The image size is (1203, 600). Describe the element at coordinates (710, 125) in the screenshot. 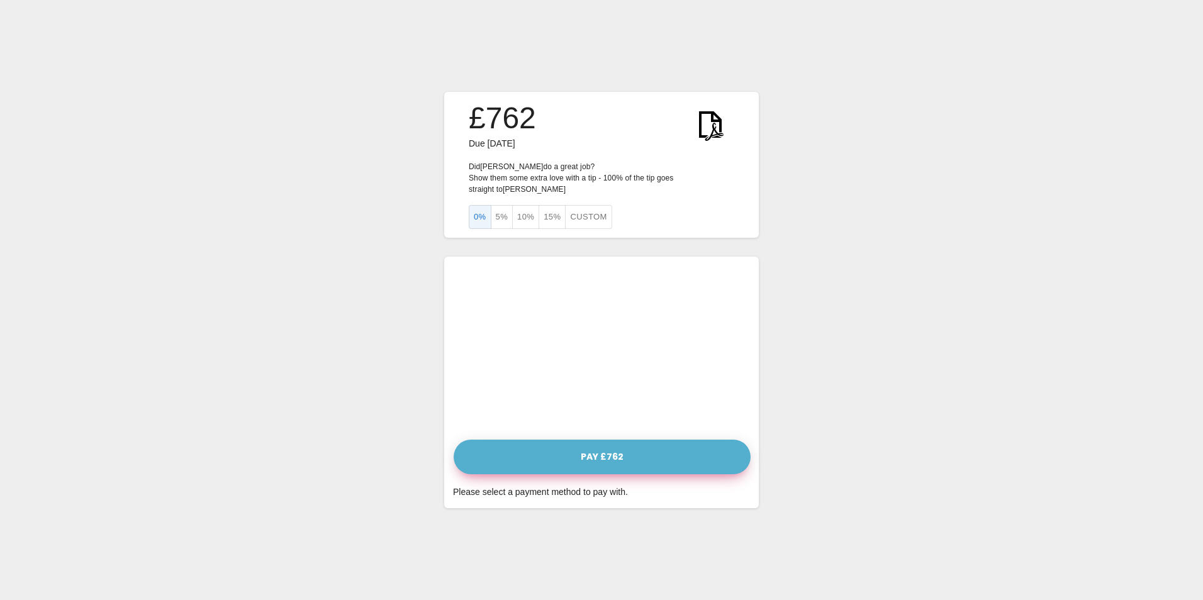

I see `img: KWtEnYElUAjQEnRfPUW9W5ea6t5aBiGYRiGYRiGYRg1o9H4B2ScLFicwGxqAAAAAElFTkSuQmCC` at that location.